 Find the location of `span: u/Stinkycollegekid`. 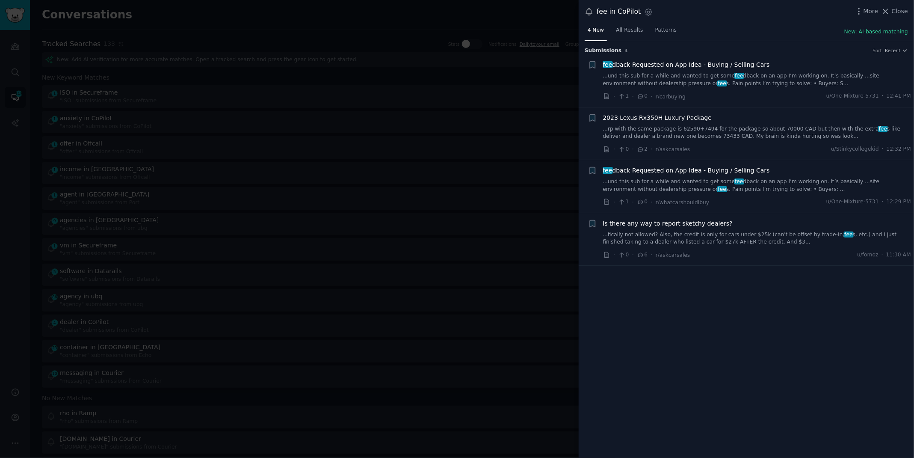

span: u/Stinkycollegekid is located at coordinates (855, 149).